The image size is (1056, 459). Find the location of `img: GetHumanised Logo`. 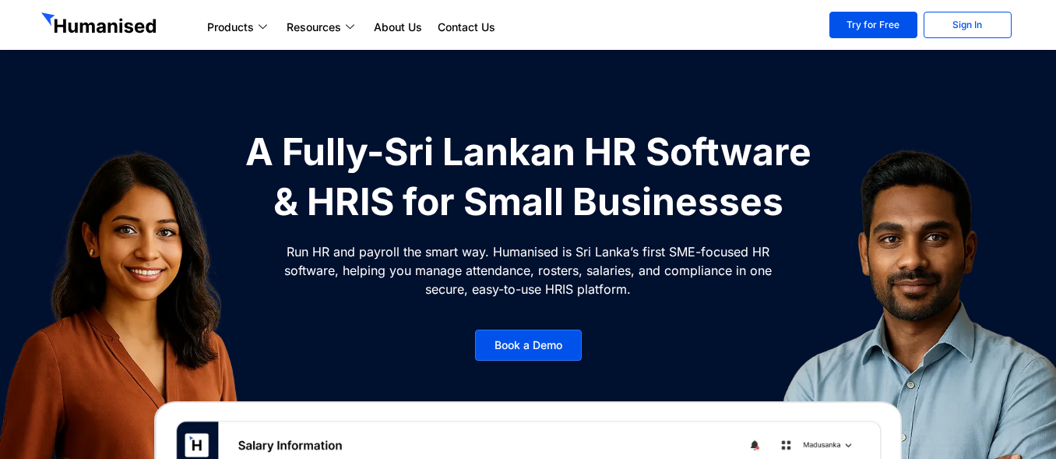

img: GetHumanised Logo is located at coordinates (100, 25).